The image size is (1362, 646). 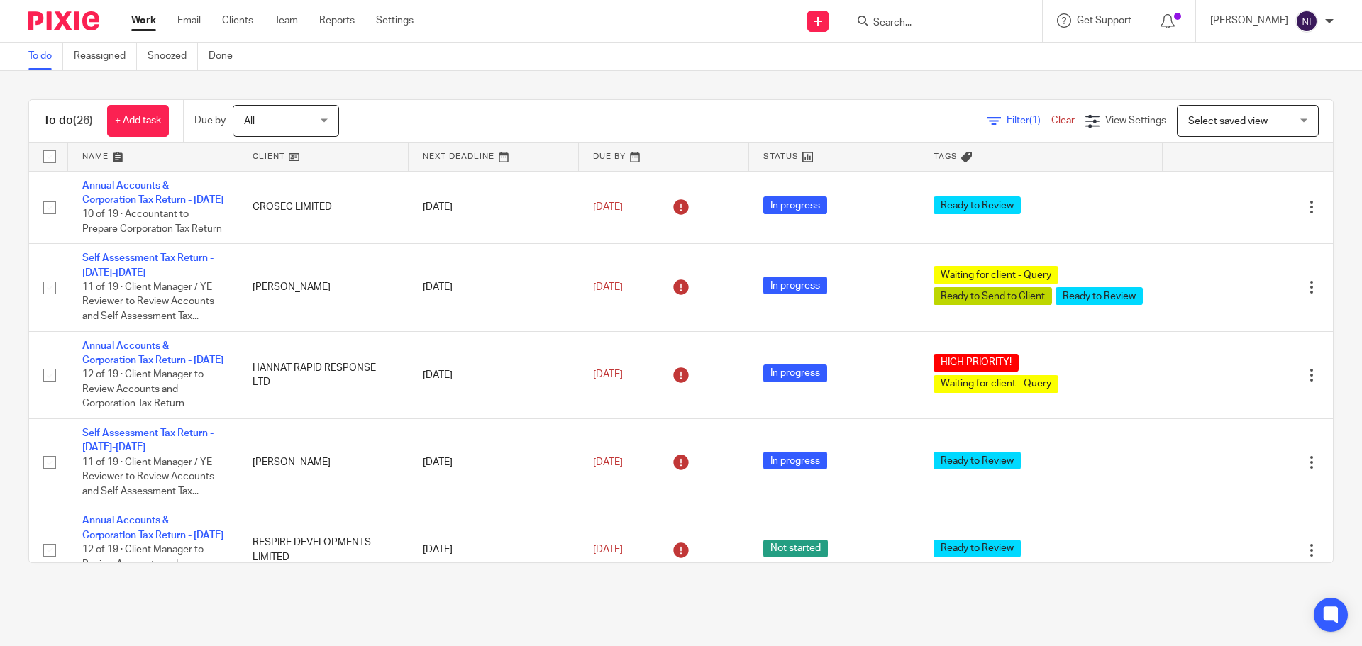 I want to click on img: svg%3E, so click(x=1307, y=21).